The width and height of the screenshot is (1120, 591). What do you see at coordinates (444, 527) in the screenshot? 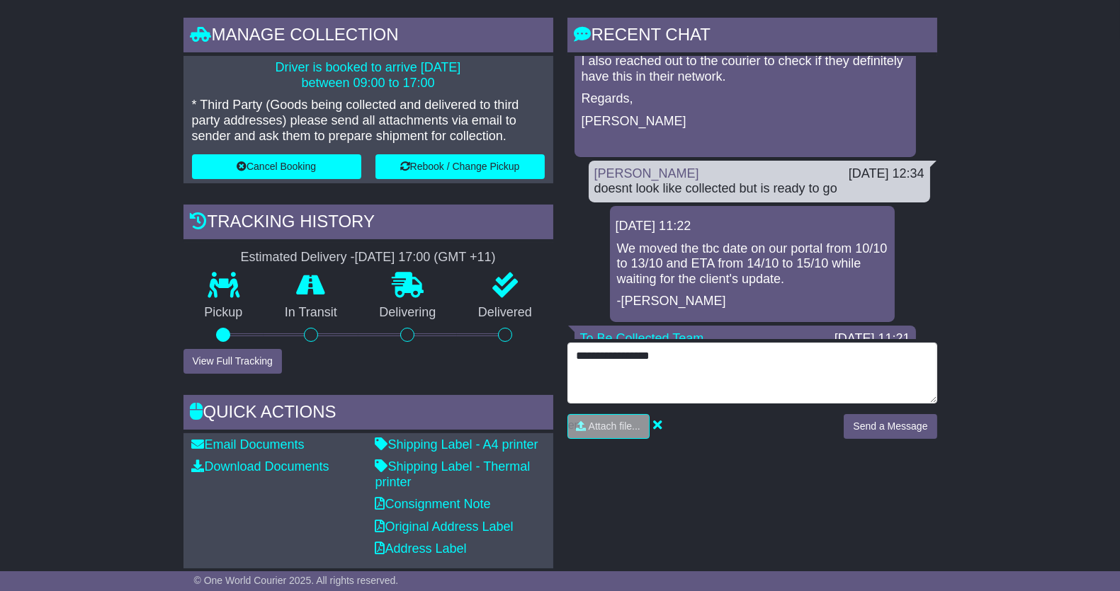
I see `a: Original Address Label` at bounding box center [444, 527].